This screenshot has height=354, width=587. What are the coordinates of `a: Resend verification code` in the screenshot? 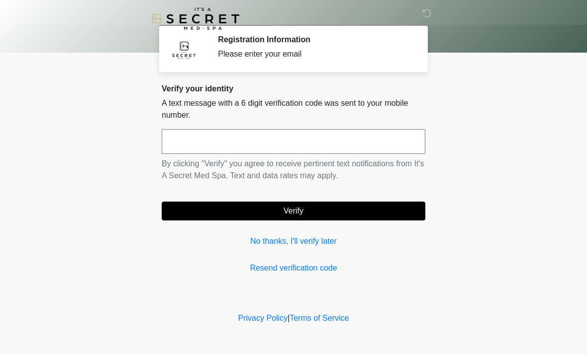 It's located at (293, 268).